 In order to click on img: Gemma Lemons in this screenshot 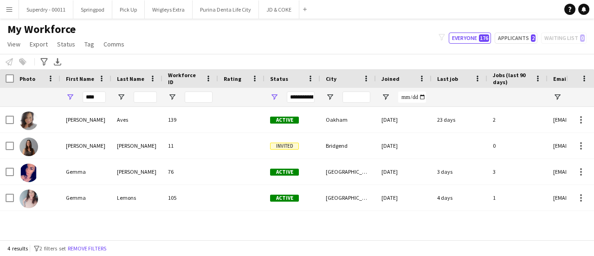, I will do `click(29, 199)`.